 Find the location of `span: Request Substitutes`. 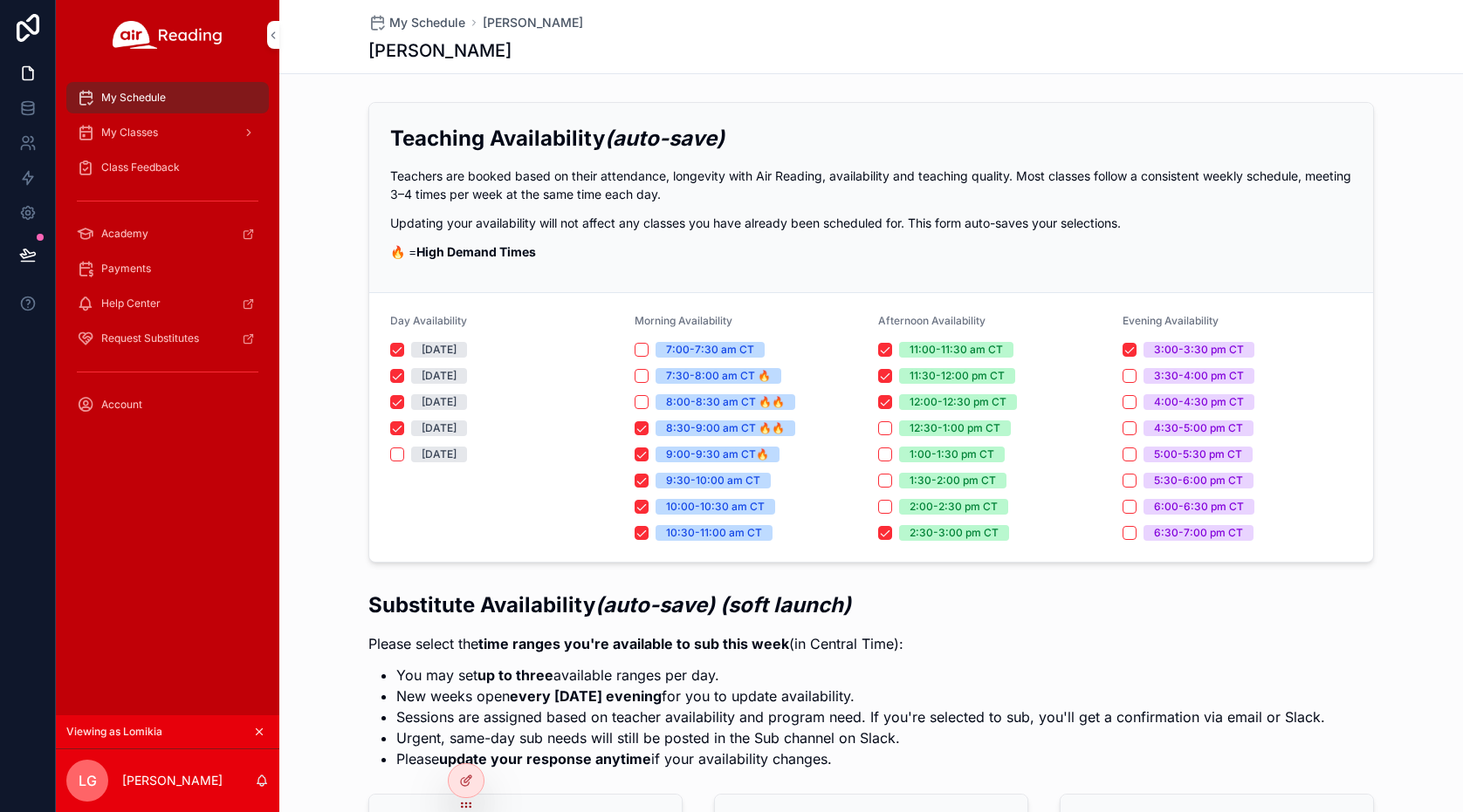

span: Request Substitutes is located at coordinates (150, 338).